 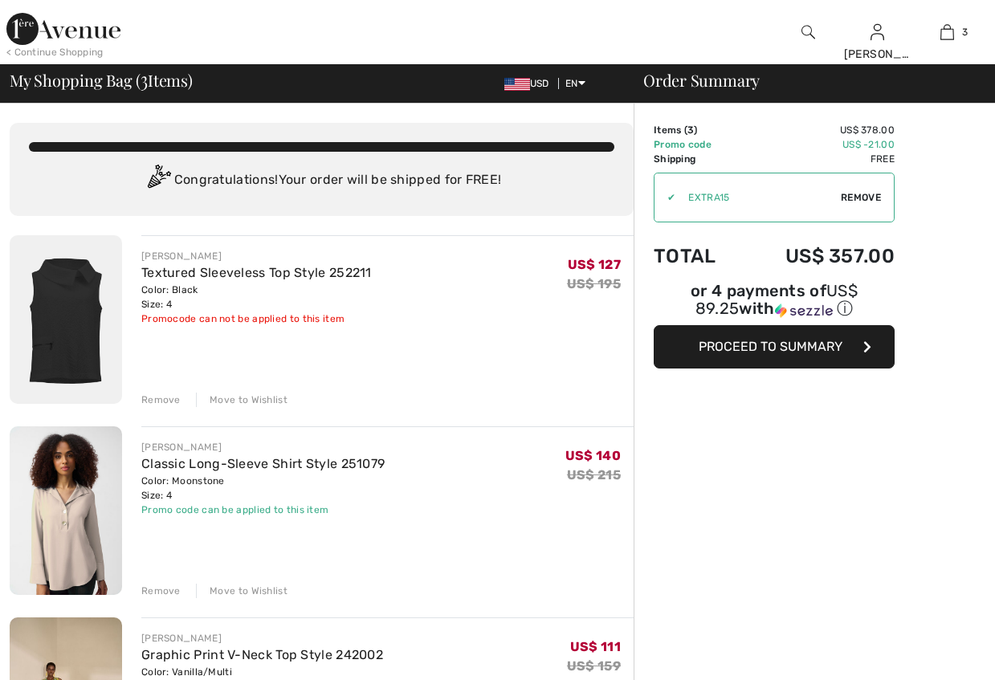 I want to click on s: US$ 159, so click(x=593, y=666).